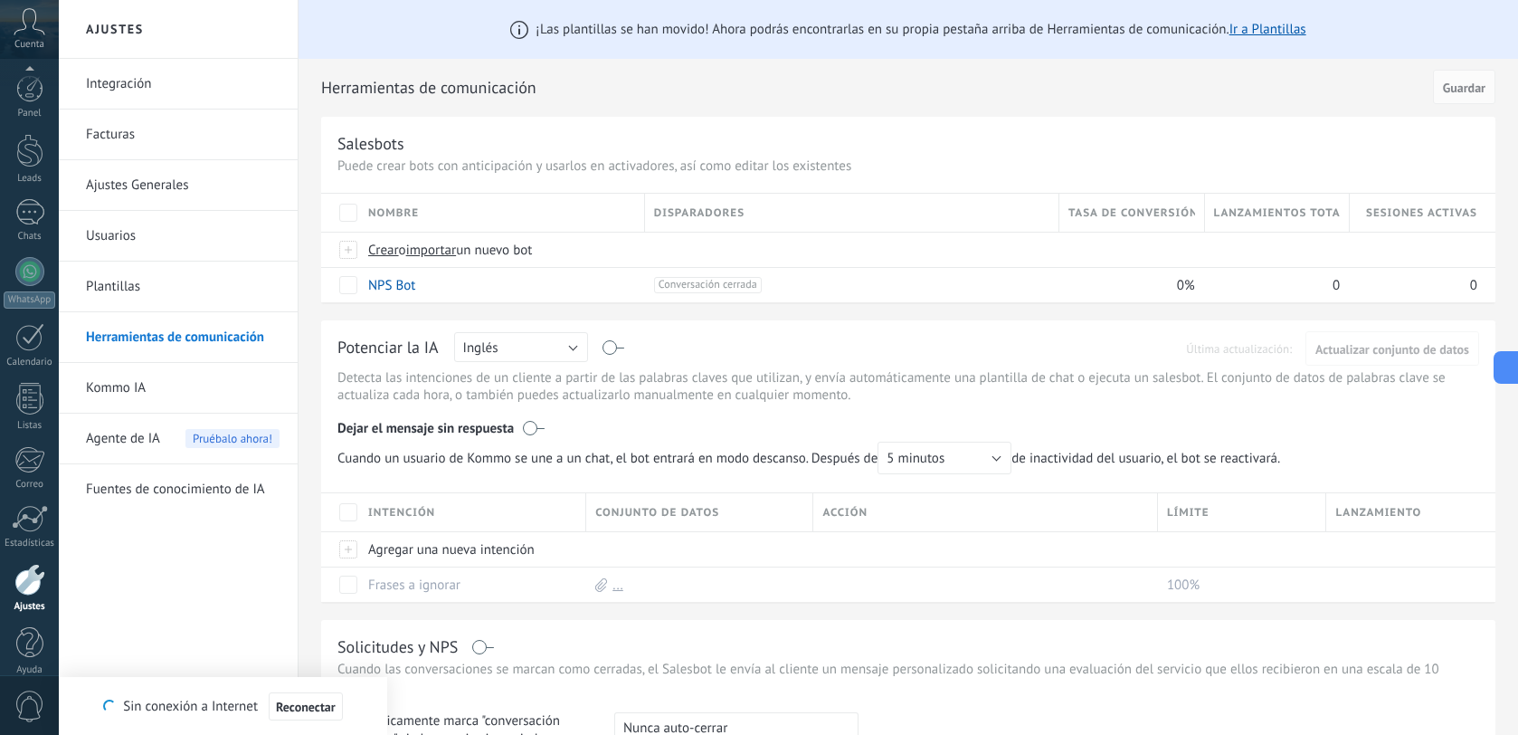 This screenshot has height=735, width=1518. I want to click on div: Solicitudes y NPS, so click(397, 646).